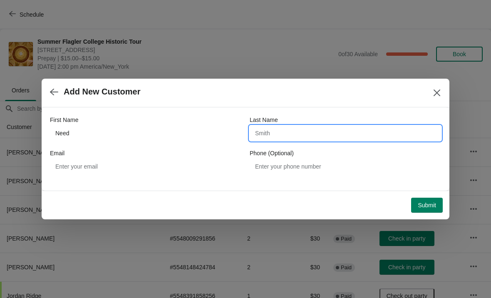  I want to click on input: Smith, so click(346, 133).